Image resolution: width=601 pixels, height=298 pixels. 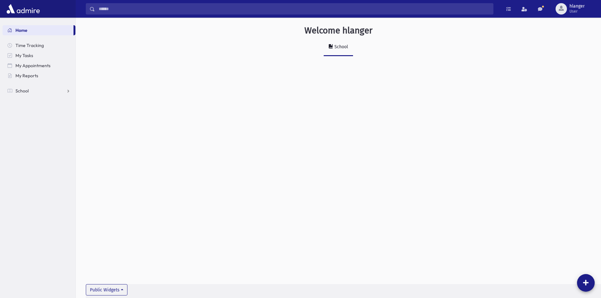 What do you see at coordinates (39, 45) in the screenshot?
I see `a: Time Tracking` at bounding box center [39, 45].